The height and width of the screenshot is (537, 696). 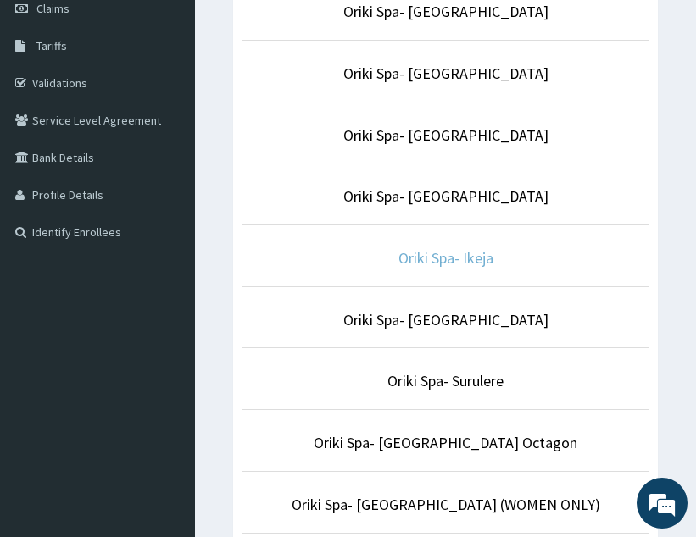 I want to click on span: Claims, so click(x=53, y=8).